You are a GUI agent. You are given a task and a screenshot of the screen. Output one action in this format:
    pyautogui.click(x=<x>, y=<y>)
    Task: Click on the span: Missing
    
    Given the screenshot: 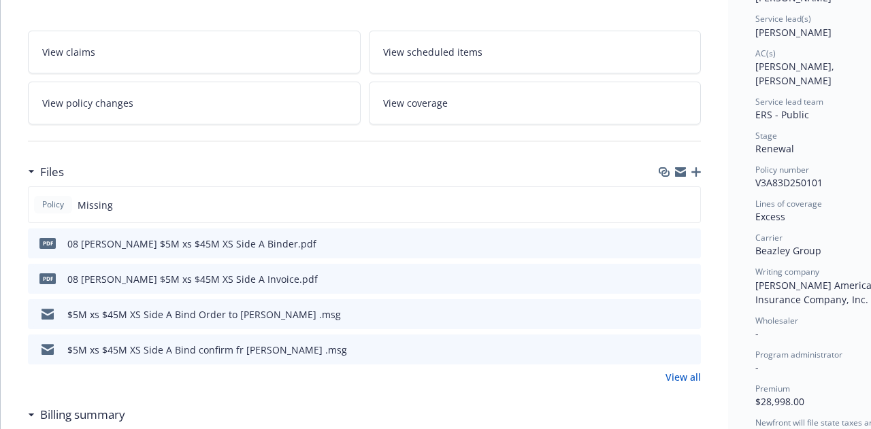 What is the action you would take?
    pyautogui.click(x=95, y=205)
    